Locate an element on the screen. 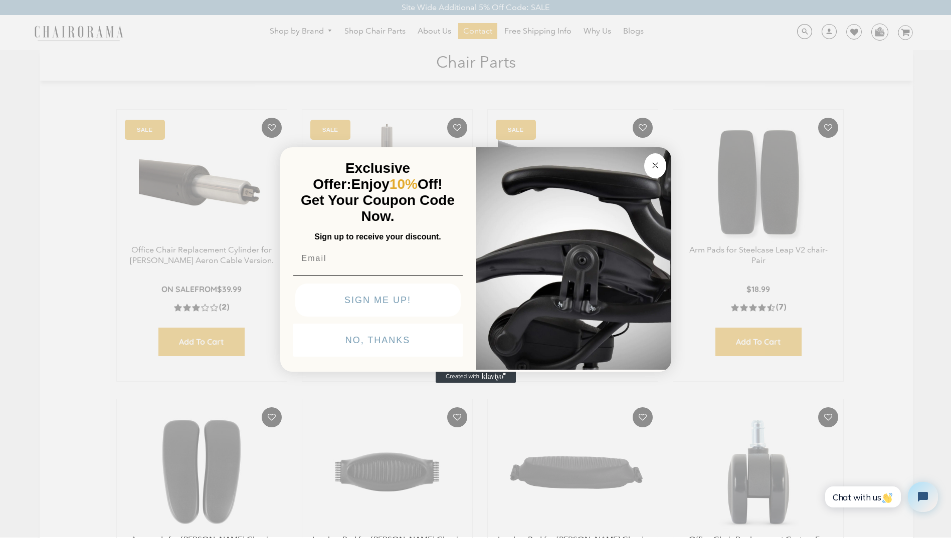 The height and width of the screenshot is (538, 951). button: NO, THANKS is located at coordinates (378, 340).